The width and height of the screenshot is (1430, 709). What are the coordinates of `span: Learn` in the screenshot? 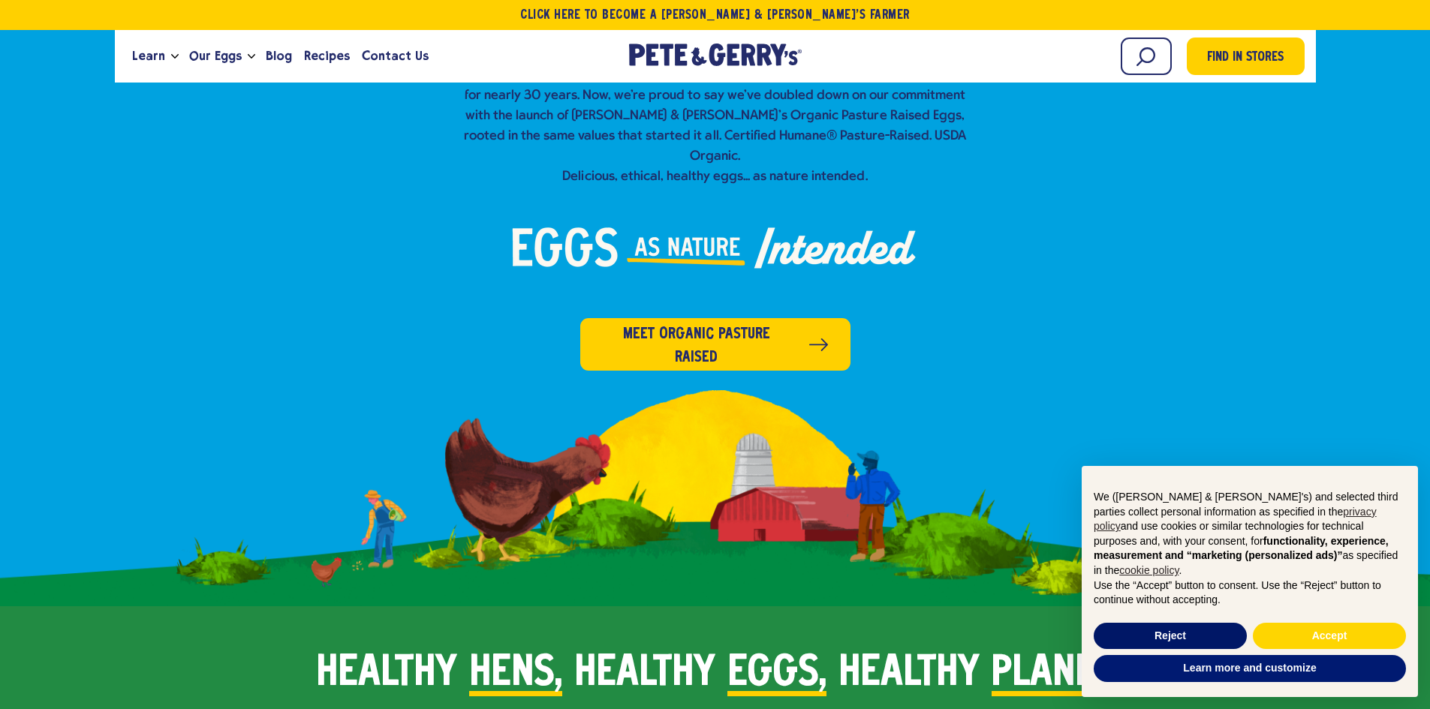 It's located at (149, 56).